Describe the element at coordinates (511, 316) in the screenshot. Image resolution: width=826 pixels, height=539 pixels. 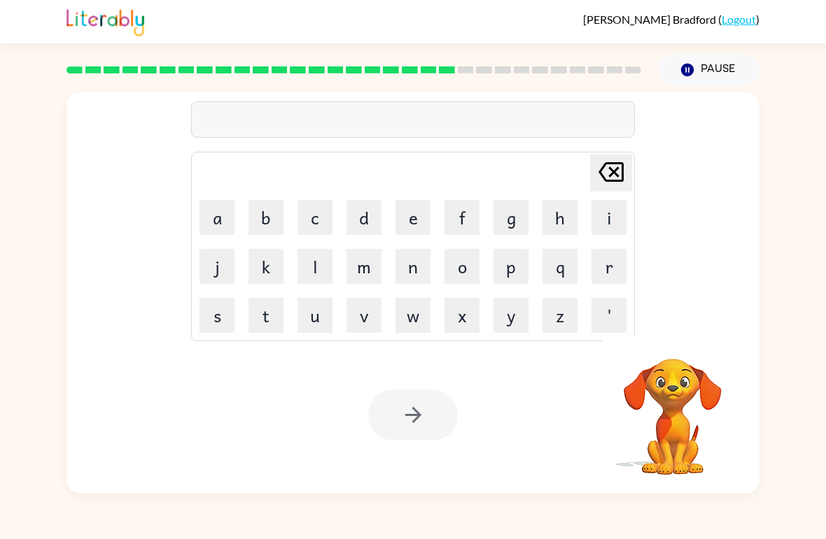
I see `button: y` at that location.